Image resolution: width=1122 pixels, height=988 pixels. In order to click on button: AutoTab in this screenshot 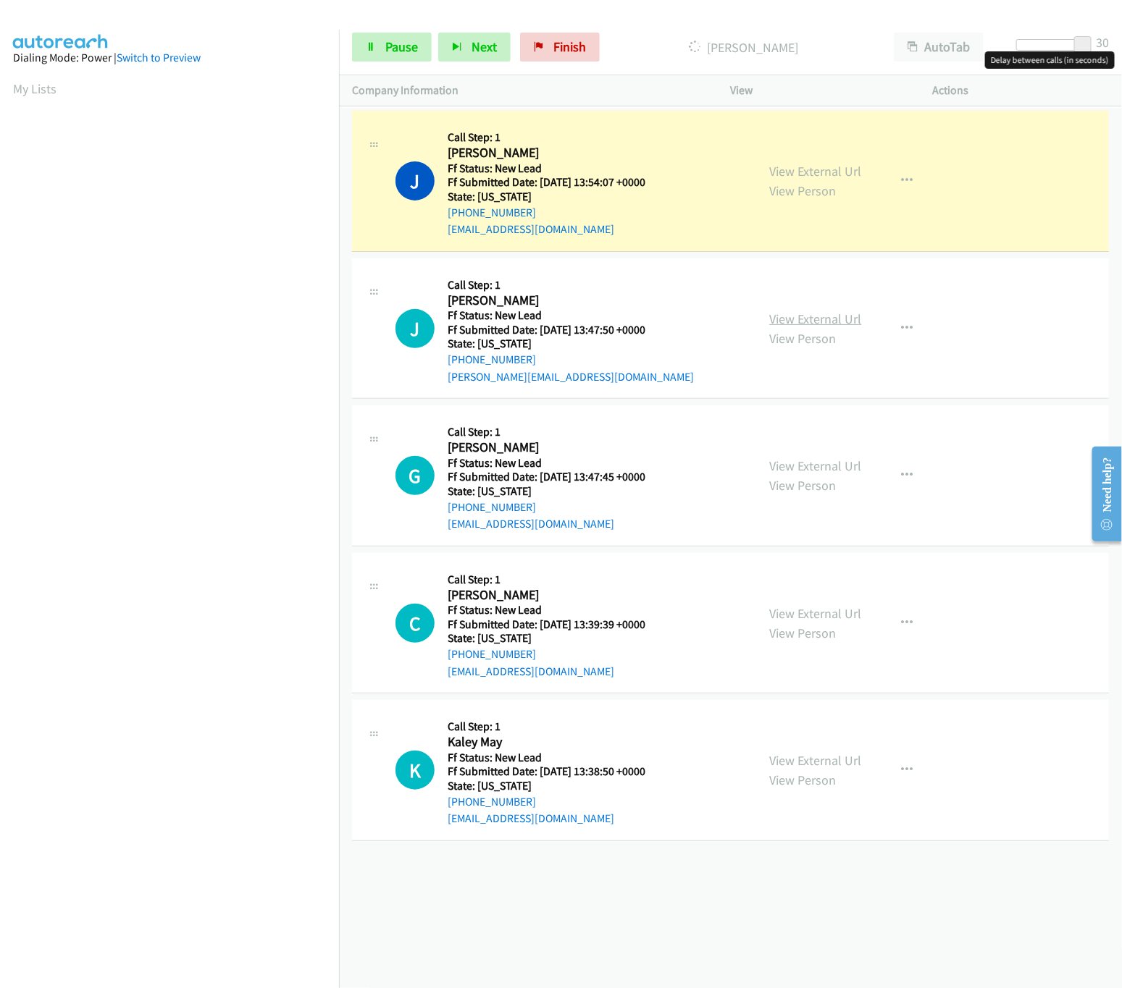, I will do `click(938, 47)`.